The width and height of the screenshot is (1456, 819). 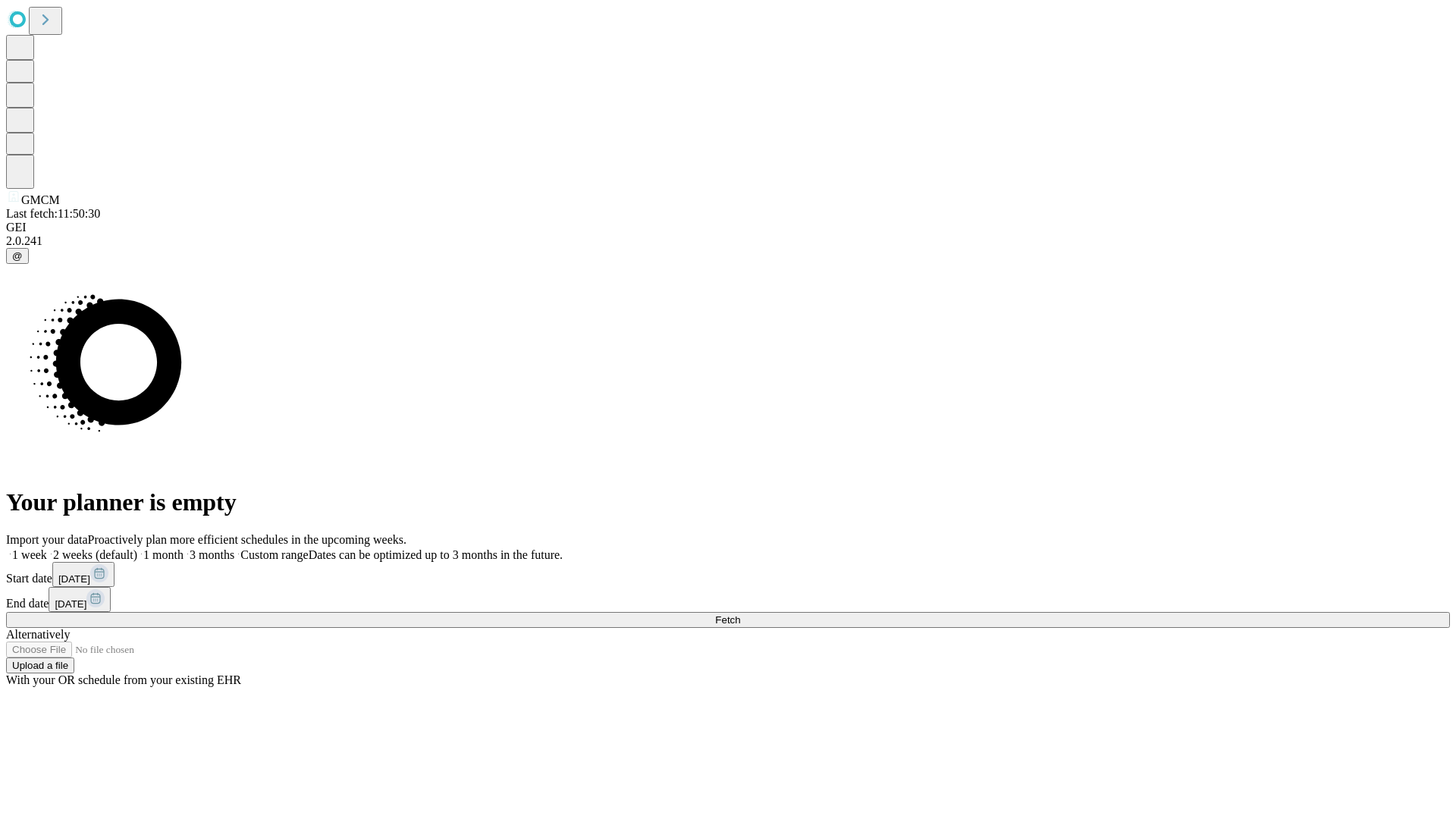 What do you see at coordinates (30, 555) in the screenshot?
I see `span: 1 week` at bounding box center [30, 555].